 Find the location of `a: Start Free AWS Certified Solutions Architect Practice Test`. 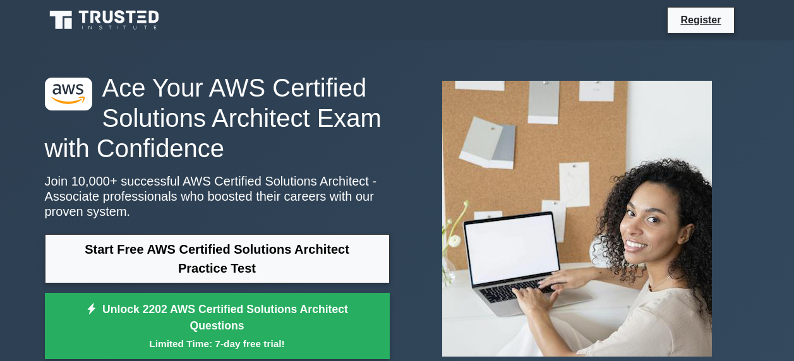

a: Start Free AWS Certified Solutions Architect Practice Test is located at coordinates (217, 259).